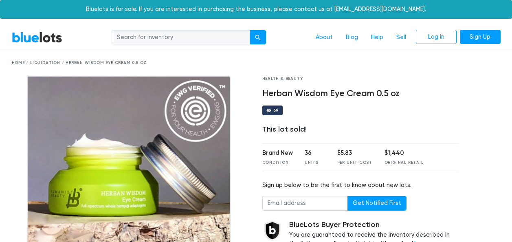  I want to click on div: Brand New, so click(278, 153).